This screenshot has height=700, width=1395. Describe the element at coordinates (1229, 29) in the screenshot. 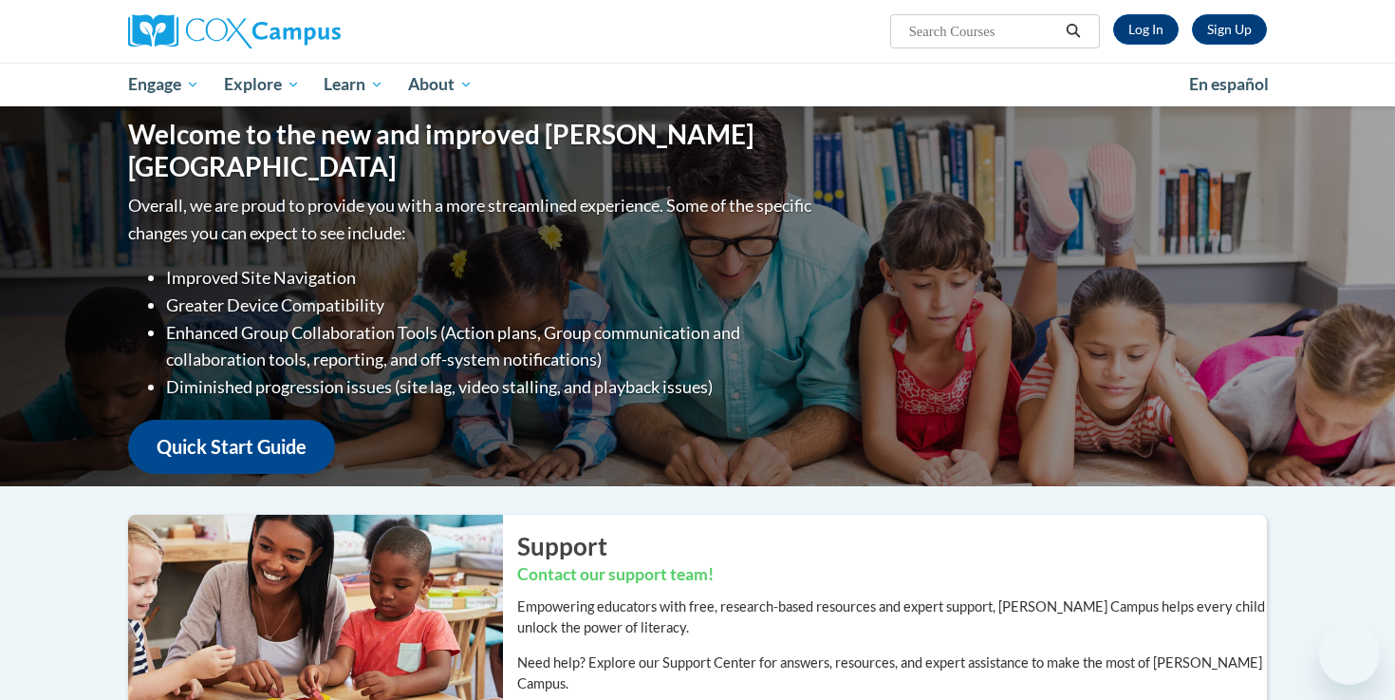

I see `a: Register` at that location.